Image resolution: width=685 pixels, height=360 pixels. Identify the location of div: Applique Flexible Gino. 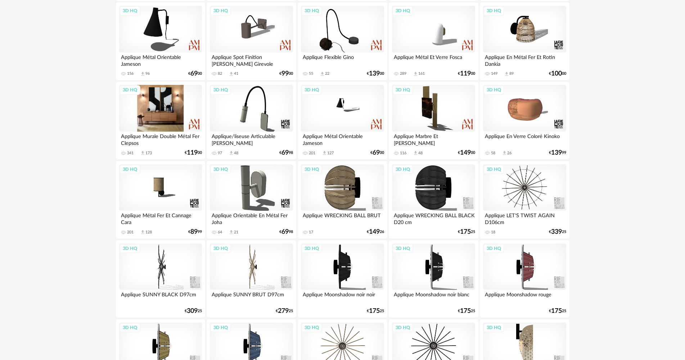
(342, 60).